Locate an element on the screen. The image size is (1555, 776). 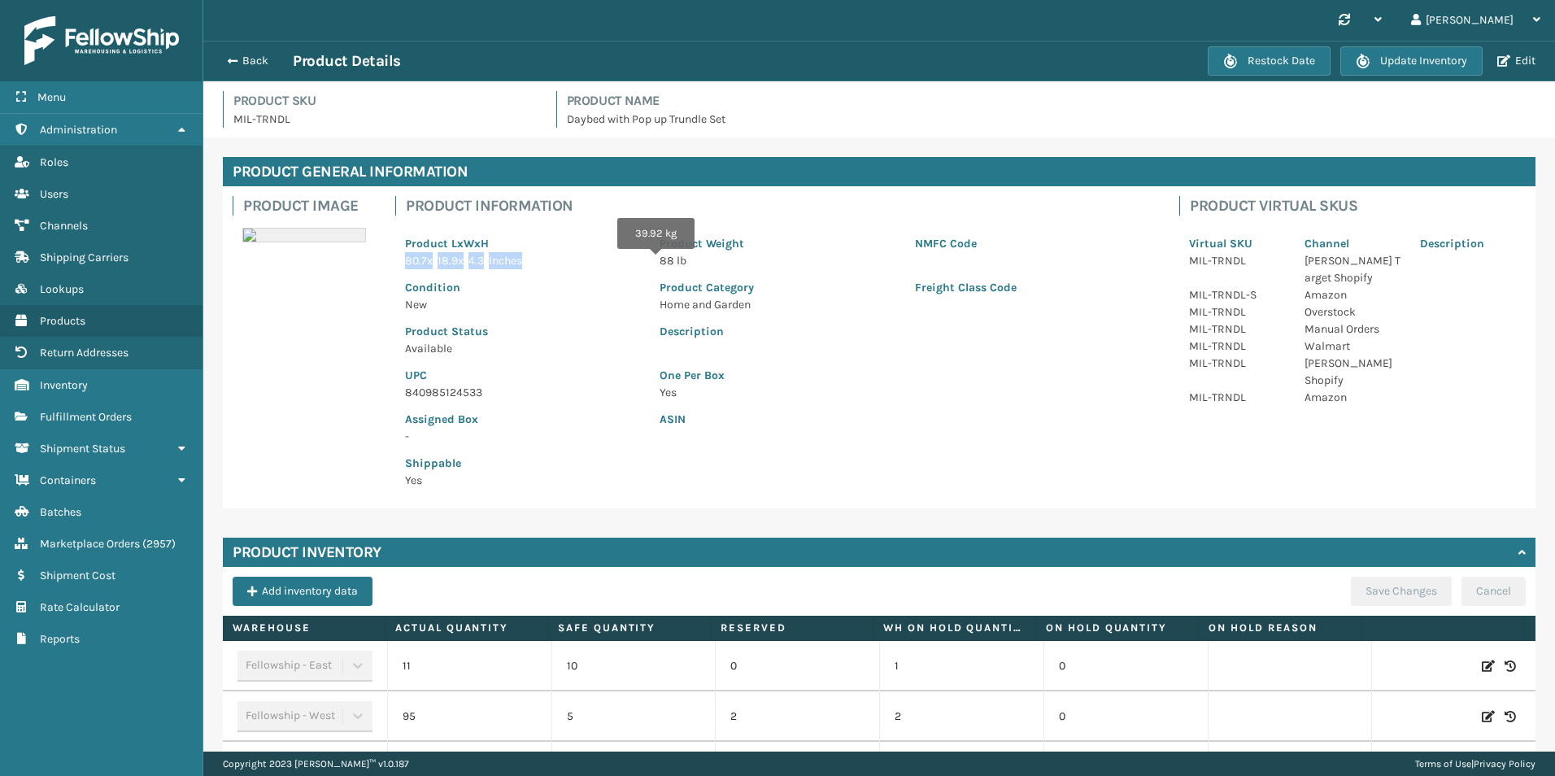
p: Product Weight is located at coordinates (777, 243).